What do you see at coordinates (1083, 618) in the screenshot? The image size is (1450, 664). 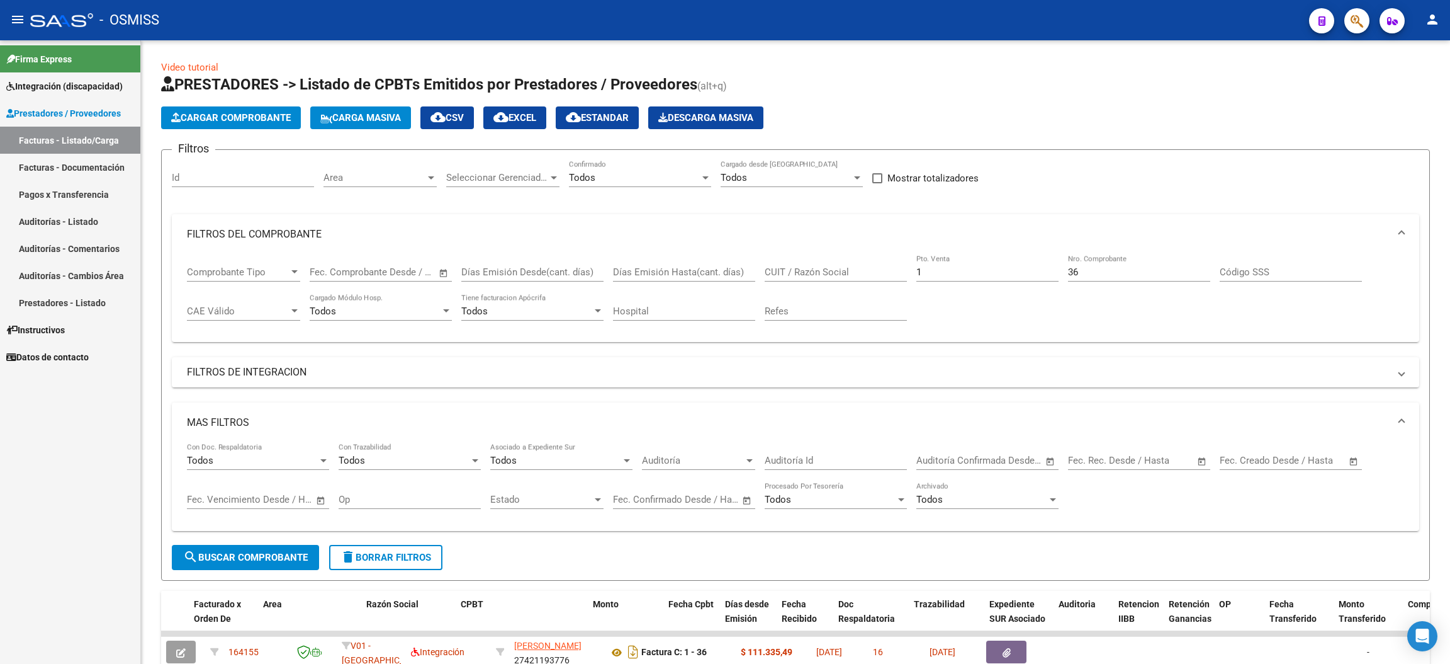 I see `datatable-header-cell: Auditoria` at bounding box center [1083, 618].